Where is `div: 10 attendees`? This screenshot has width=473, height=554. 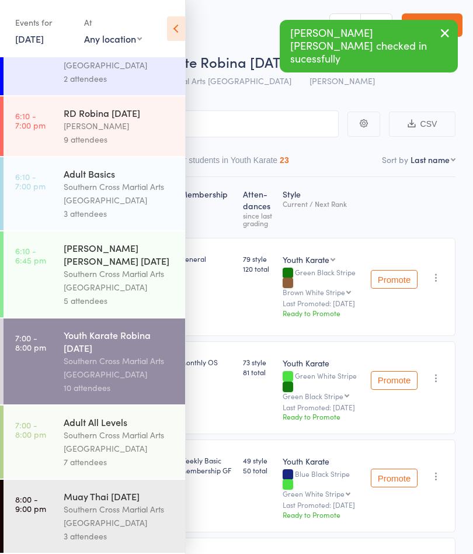
div: 10 attendees is located at coordinates (119, 387).